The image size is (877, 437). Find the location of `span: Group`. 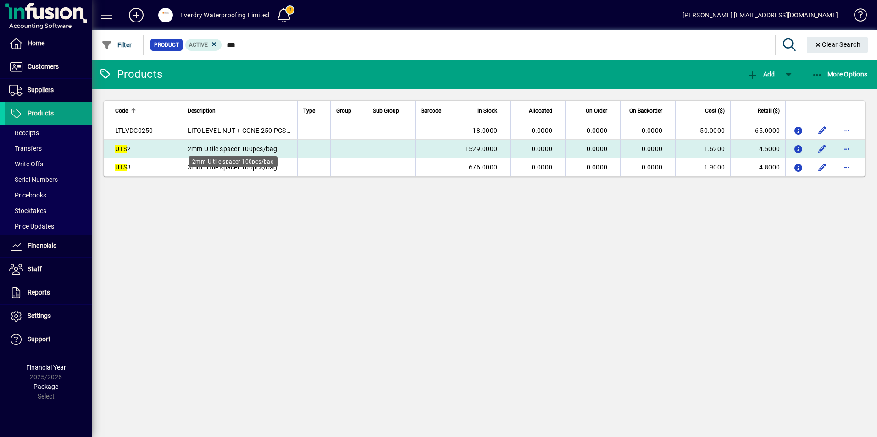

span: Group is located at coordinates (343, 111).